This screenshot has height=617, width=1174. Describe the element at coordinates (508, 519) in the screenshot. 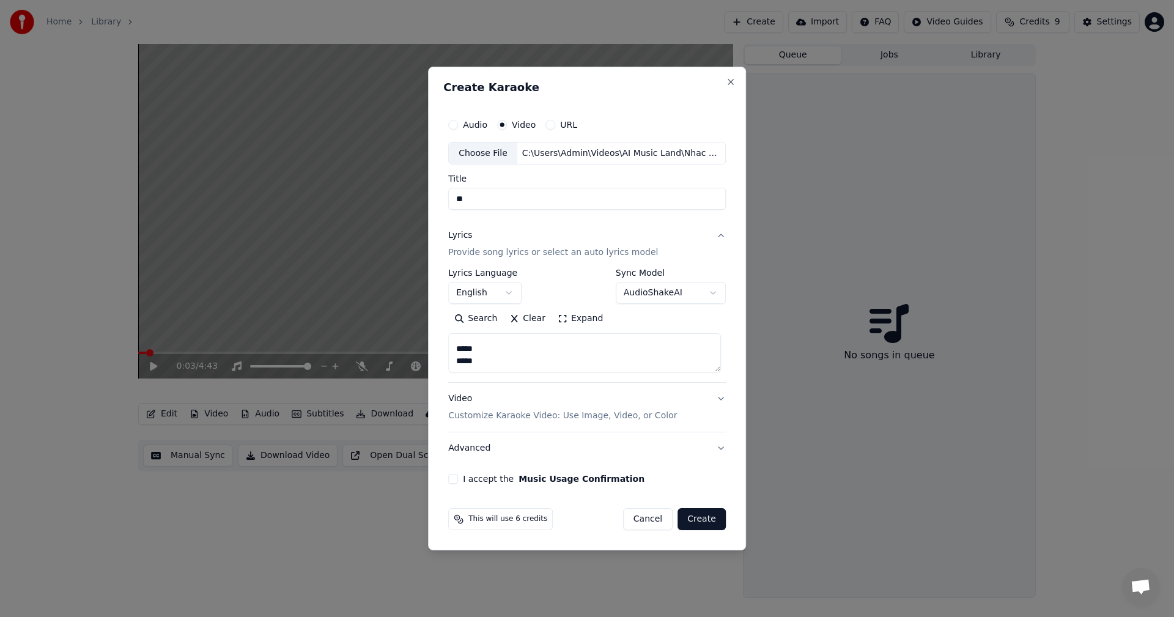

I see `span: This will use 6 credits` at that location.